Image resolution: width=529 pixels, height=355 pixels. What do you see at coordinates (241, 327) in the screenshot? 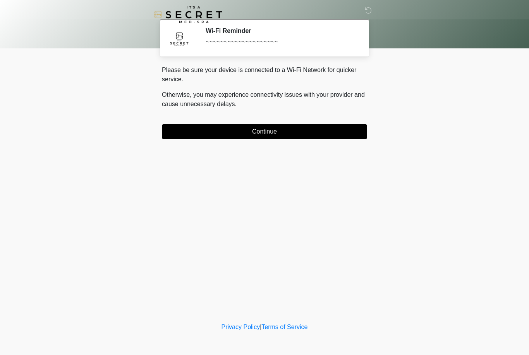
I see `a: Privacy Policy` at bounding box center [241, 327].